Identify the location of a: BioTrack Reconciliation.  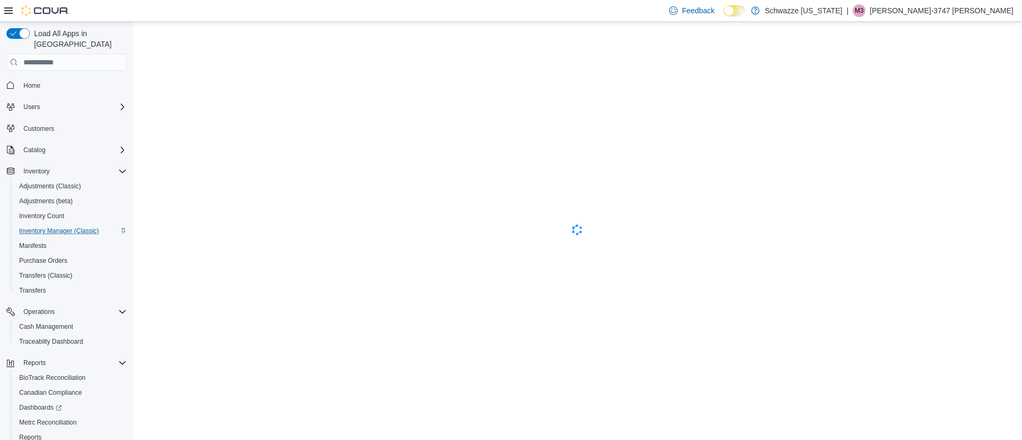
(52, 378).